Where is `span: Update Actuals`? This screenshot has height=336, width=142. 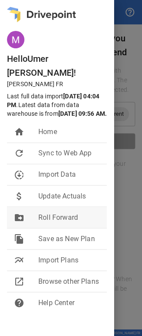
span: Update Actuals is located at coordinates (69, 196).